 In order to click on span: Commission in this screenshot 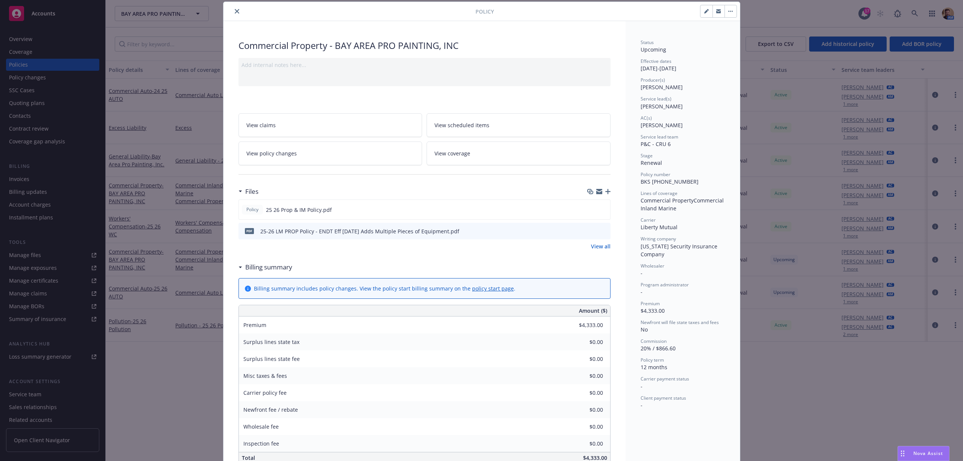, I will do `click(653, 341)`.